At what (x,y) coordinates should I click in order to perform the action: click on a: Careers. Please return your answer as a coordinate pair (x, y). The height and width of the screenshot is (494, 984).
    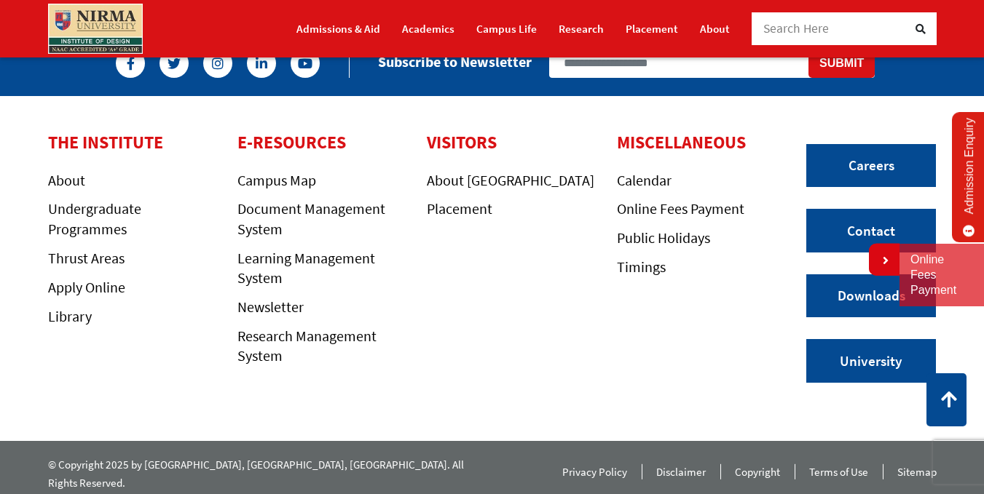
    Looking at the image, I should click on (871, 166).